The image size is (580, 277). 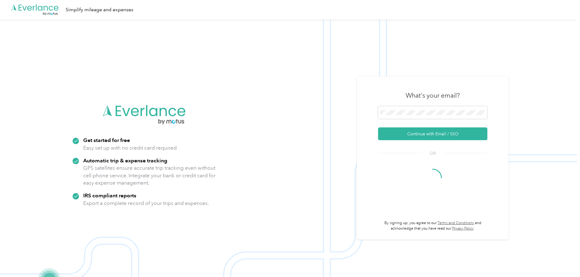 I want to click on a: Privacy Policy, so click(x=463, y=228).